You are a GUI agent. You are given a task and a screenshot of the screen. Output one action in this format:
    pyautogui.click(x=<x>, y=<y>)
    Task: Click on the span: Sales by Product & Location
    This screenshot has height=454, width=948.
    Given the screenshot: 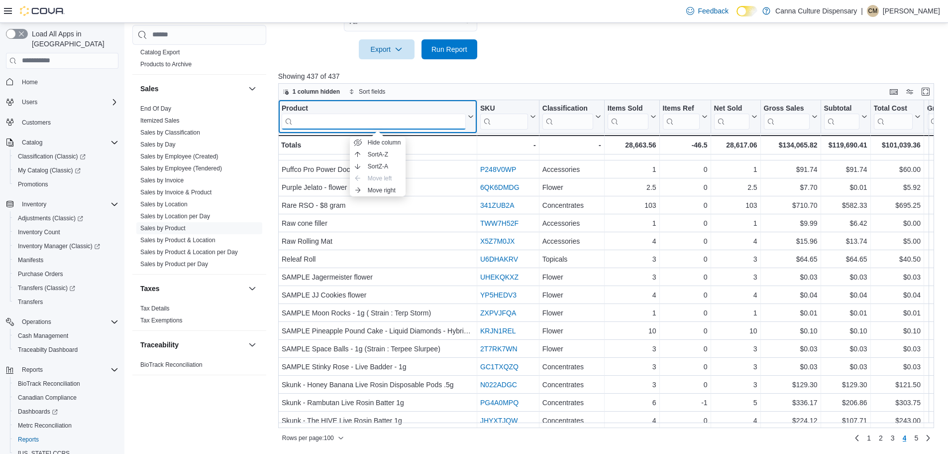 What is the action you would take?
    pyautogui.click(x=178, y=240)
    